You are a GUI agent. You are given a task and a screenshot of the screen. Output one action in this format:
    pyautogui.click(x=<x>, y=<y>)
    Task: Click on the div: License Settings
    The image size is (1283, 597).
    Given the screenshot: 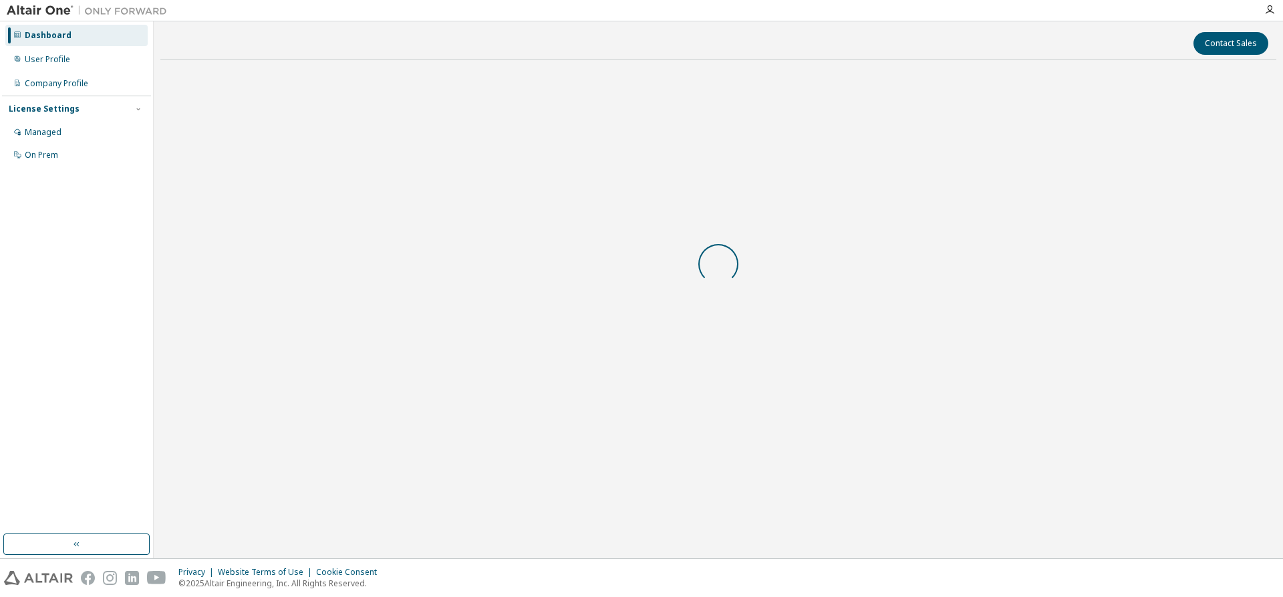 What is the action you would take?
    pyautogui.click(x=44, y=109)
    